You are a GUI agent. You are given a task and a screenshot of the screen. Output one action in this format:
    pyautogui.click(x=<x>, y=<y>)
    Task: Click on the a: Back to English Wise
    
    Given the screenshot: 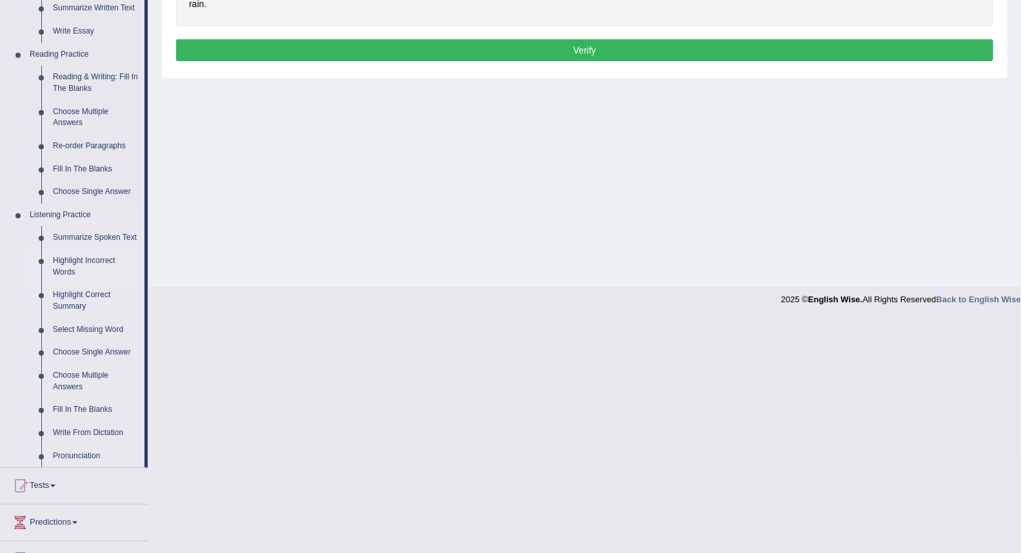 What is the action you would take?
    pyautogui.click(x=979, y=299)
    